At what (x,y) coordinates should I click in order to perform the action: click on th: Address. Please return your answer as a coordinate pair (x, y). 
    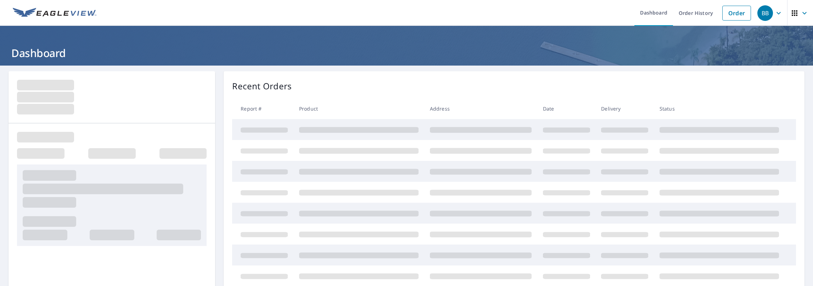
    Looking at the image, I should click on (481, 108).